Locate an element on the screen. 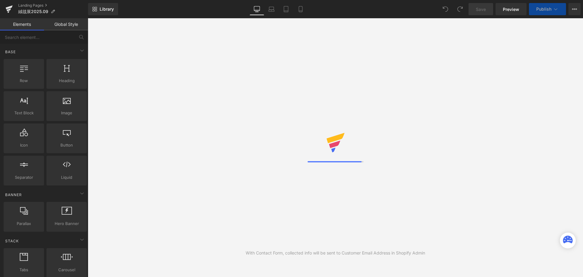 This screenshot has height=277, width=583. span: 絨毯展2025.09 is located at coordinates (33, 12).